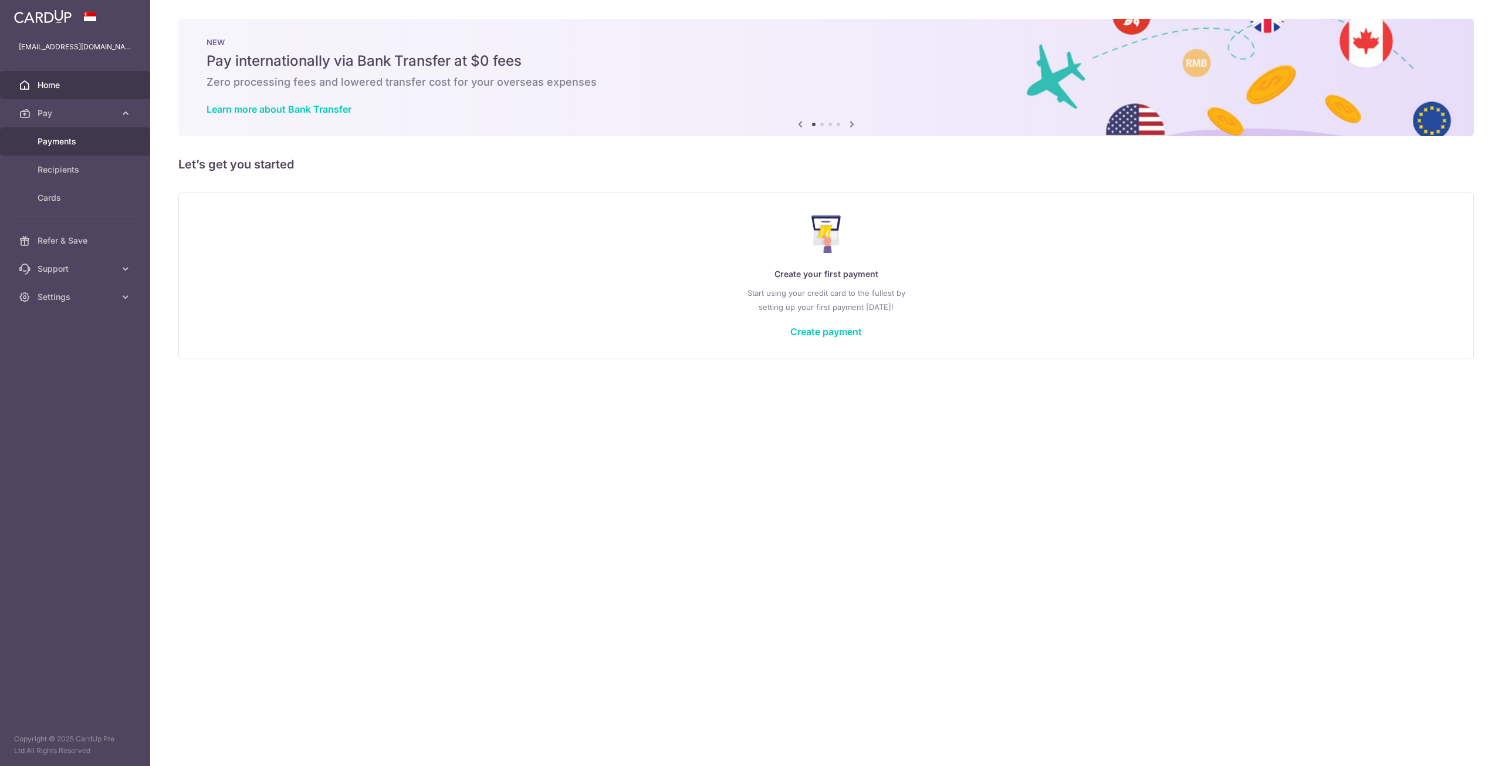 Image resolution: width=1502 pixels, height=766 pixels. I want to click on img: Make Payment, so click(826, 234).